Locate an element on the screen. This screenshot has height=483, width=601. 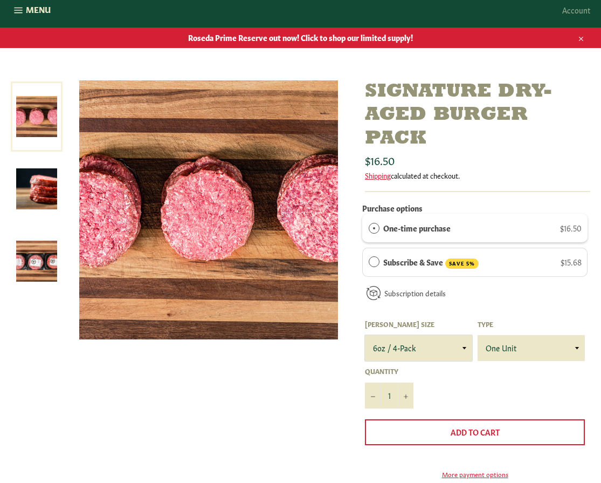
label: Quantity is located at coordinates (389, 370).